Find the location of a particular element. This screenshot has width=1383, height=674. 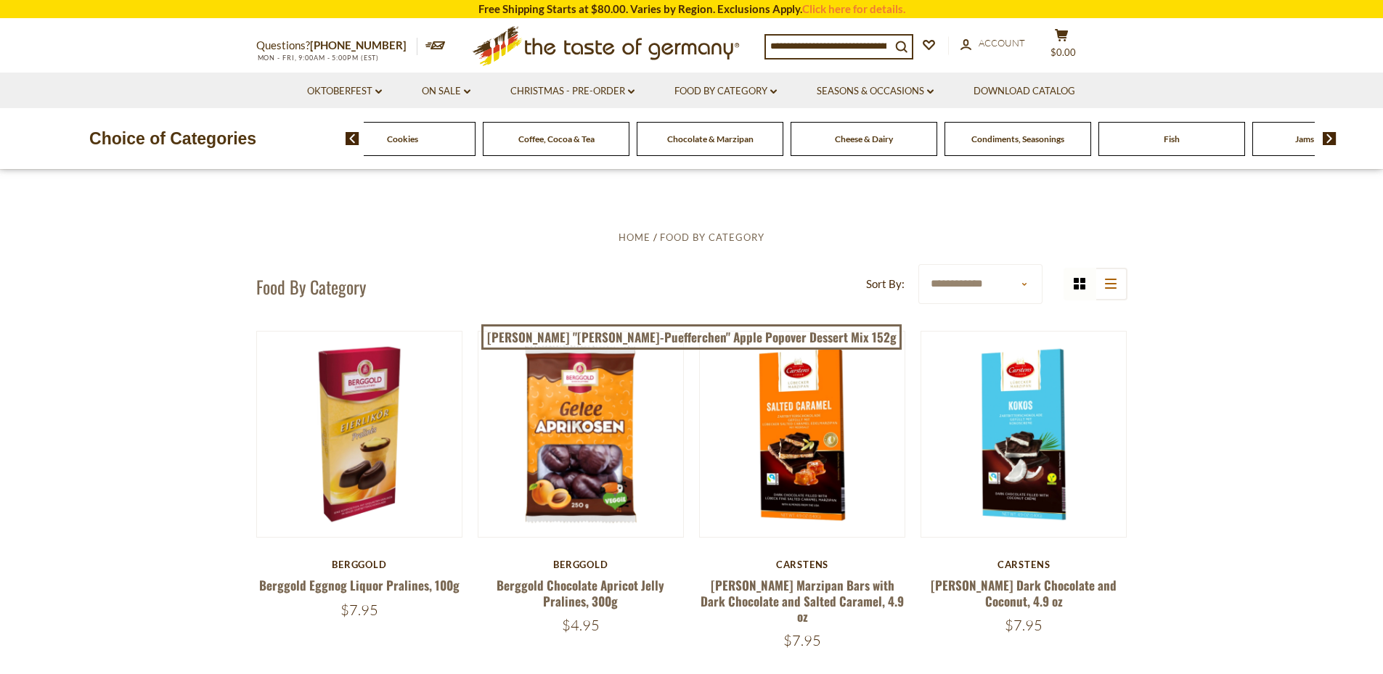

a: Fish is located at coordinates (1171, 139).